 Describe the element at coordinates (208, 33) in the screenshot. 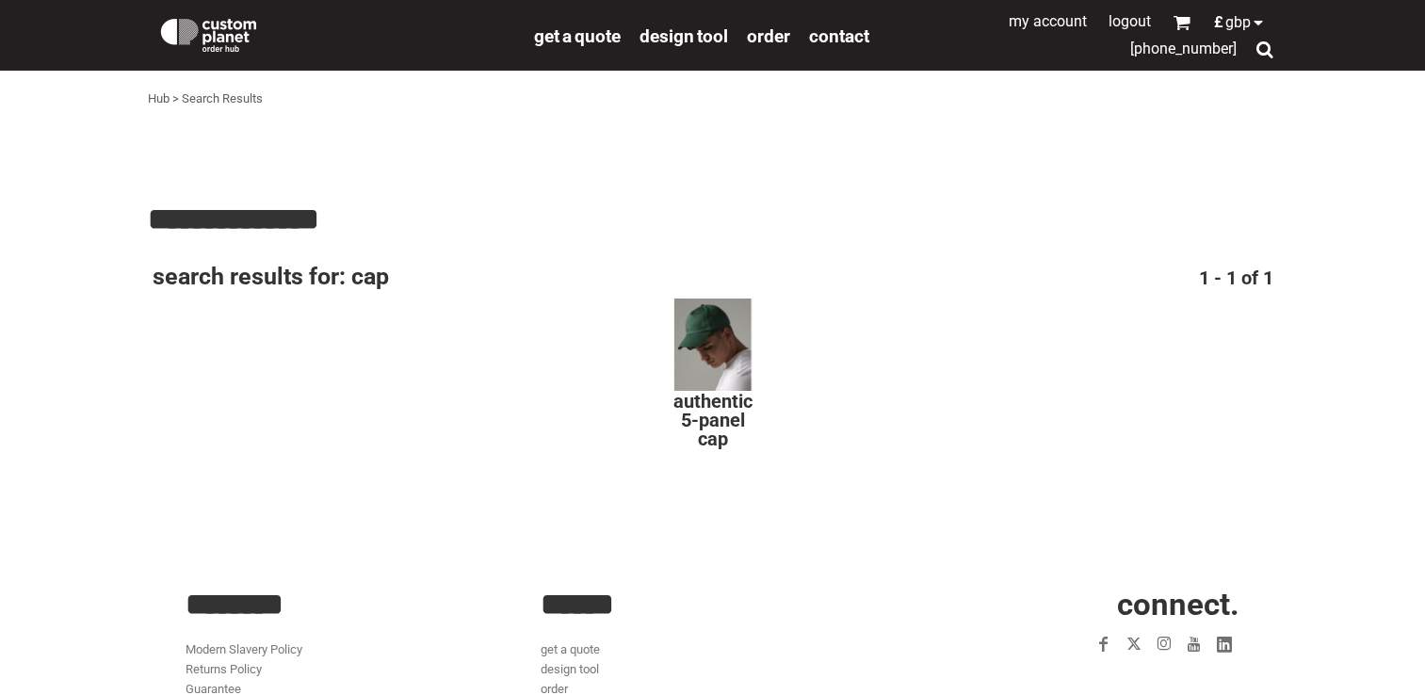

I see `img: Custom Planet` at that location.